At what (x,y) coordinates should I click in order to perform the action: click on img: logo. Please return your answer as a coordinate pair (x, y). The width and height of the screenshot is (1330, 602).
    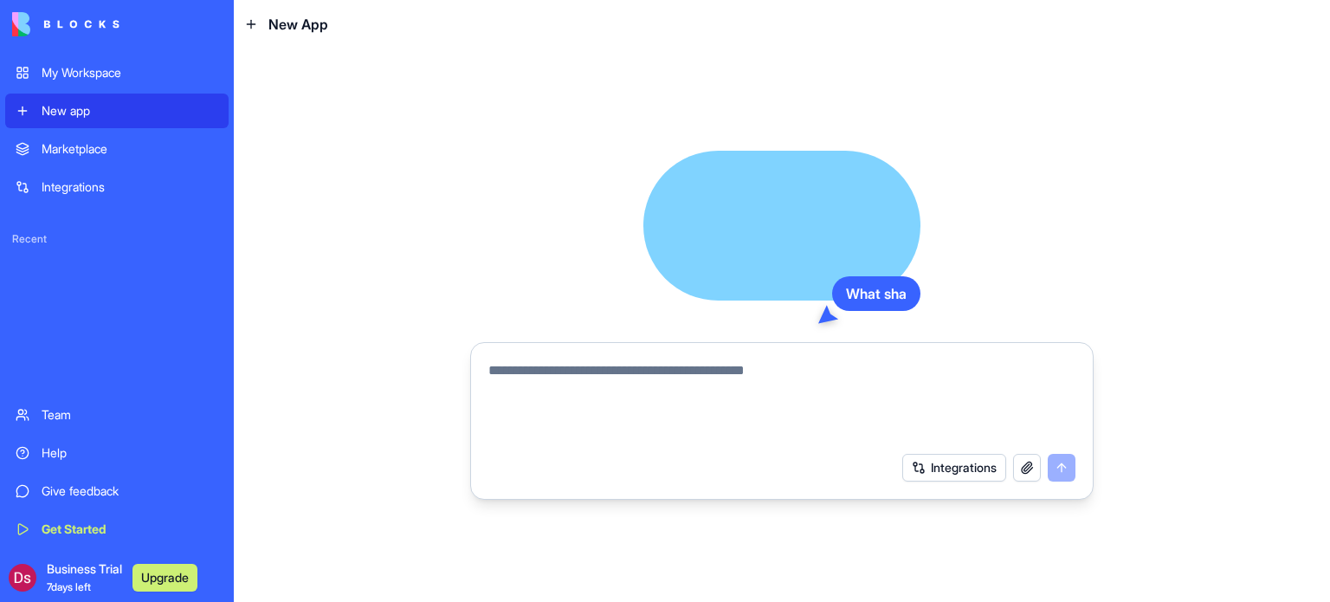
    Looking at the image, I should click on (66, 24).